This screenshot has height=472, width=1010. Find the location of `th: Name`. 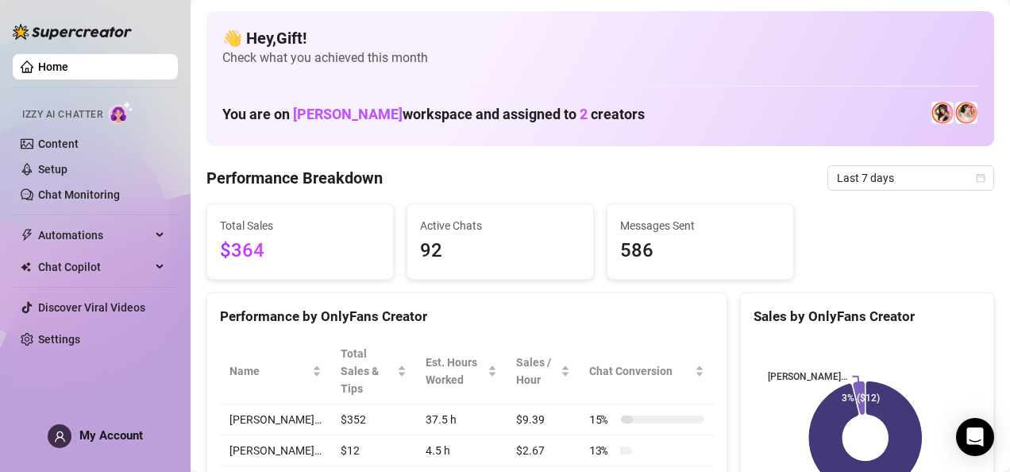

th: Name is located at coordinates (276, 371).